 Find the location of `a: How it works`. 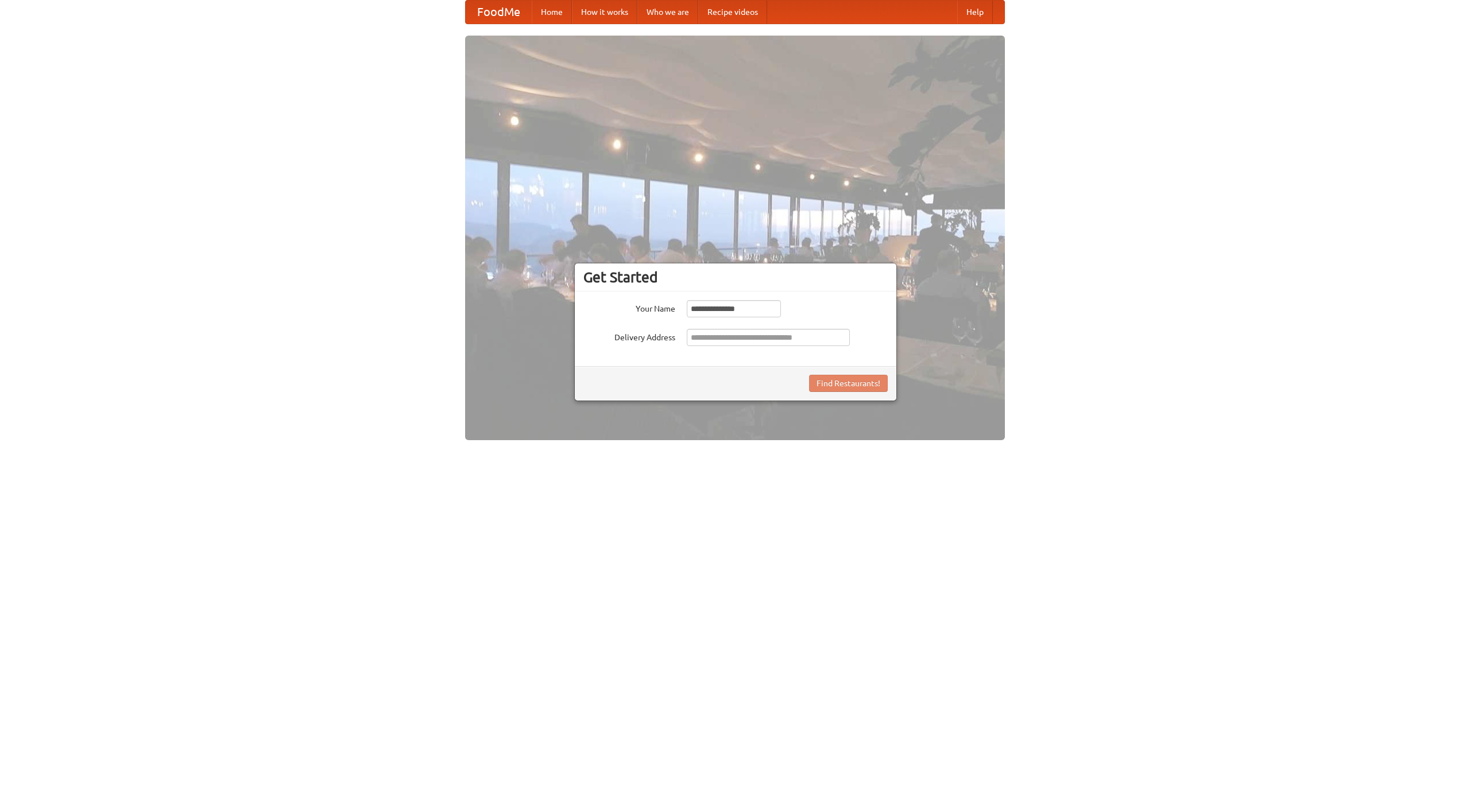

a: How it works is located at coordinates (604, 12).